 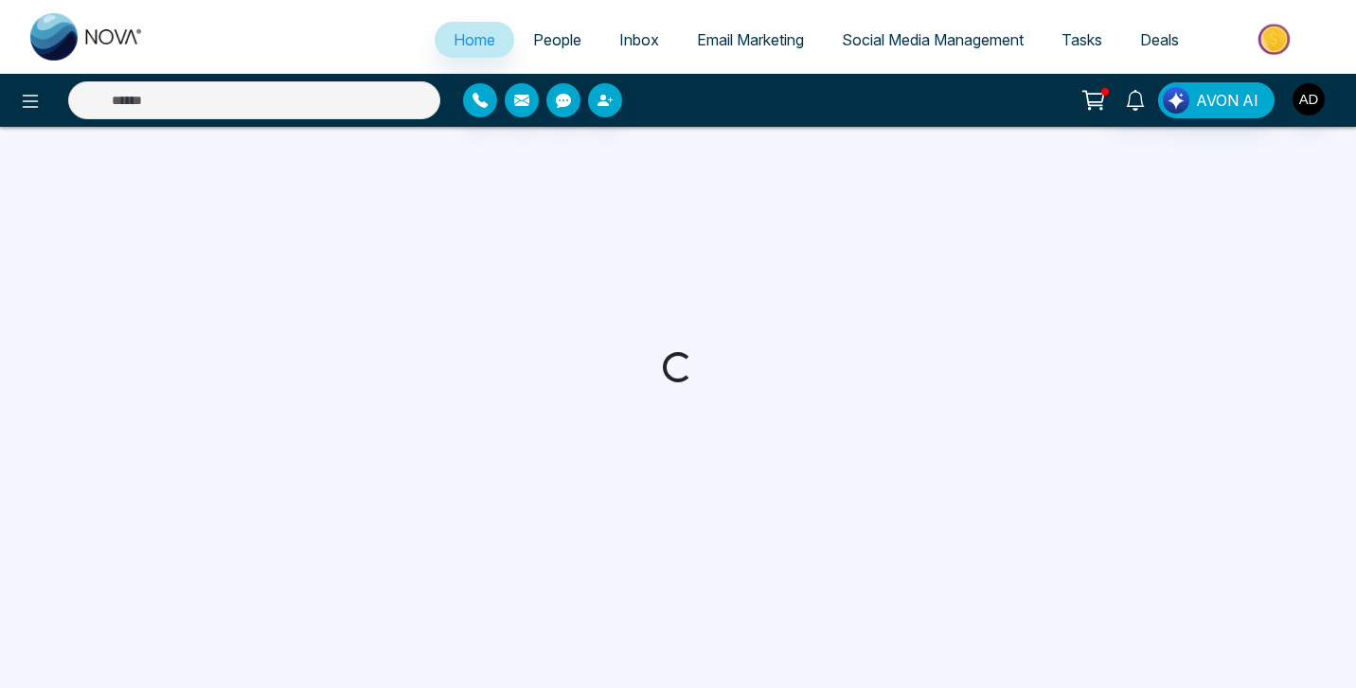 I want to click on a: Social Media Management, so click(x=933, y=40).